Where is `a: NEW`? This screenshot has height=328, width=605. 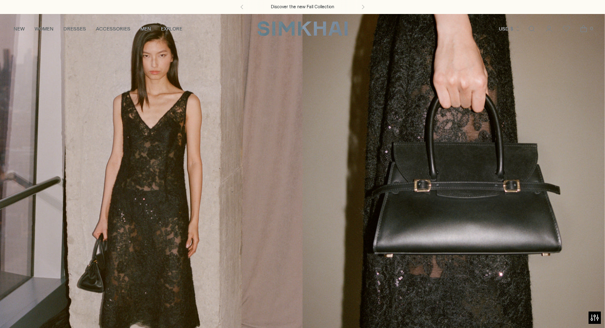 a: NEW is located at coordinates (19, 29).